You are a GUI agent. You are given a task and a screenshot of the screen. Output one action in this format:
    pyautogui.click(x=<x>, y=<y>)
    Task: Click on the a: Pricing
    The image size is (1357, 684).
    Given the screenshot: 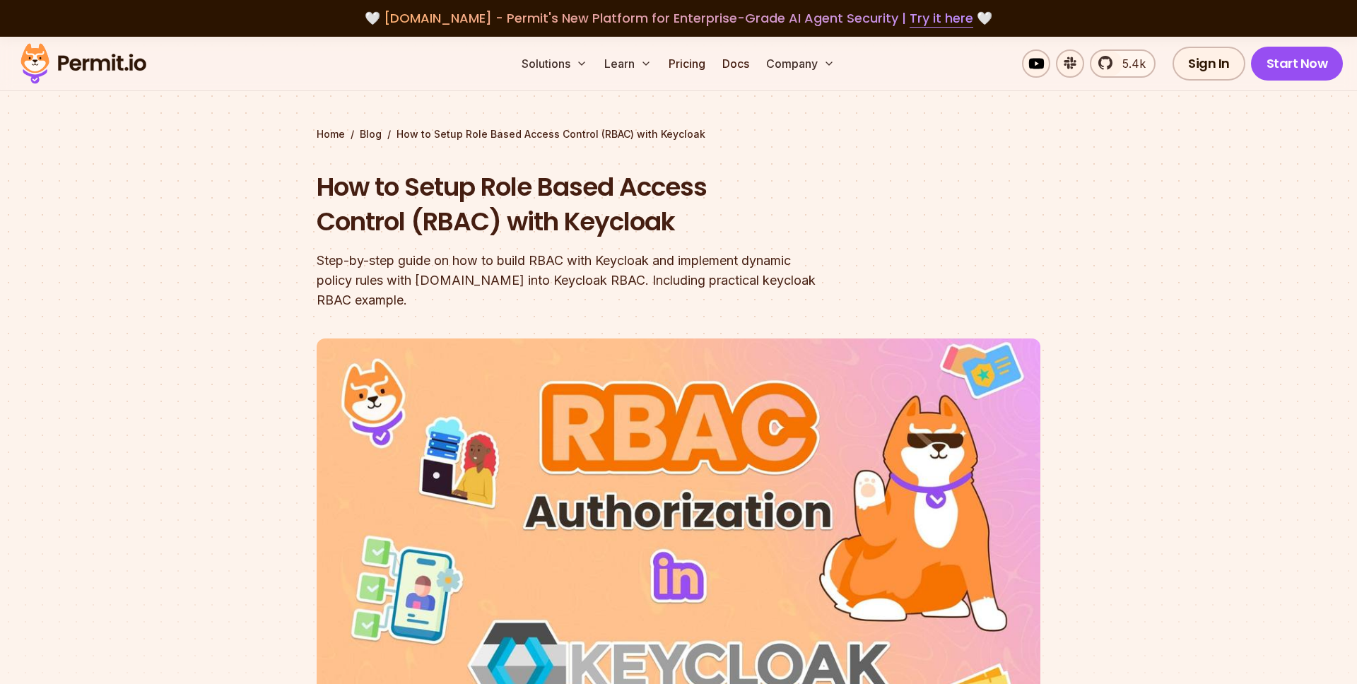 What is the action you would take?
    pyautogui.click(x=687, y=64)
    